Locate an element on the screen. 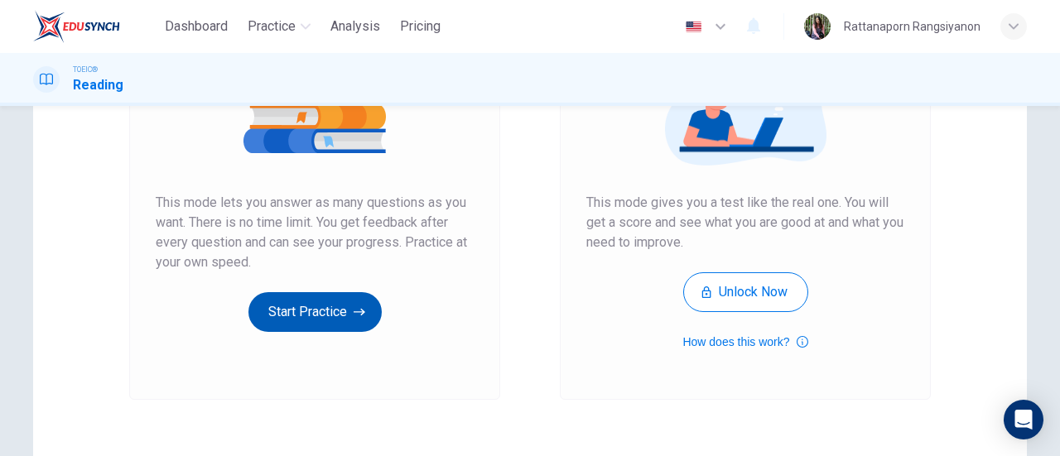  button: How does this work? is located at coordinates (745, 342).